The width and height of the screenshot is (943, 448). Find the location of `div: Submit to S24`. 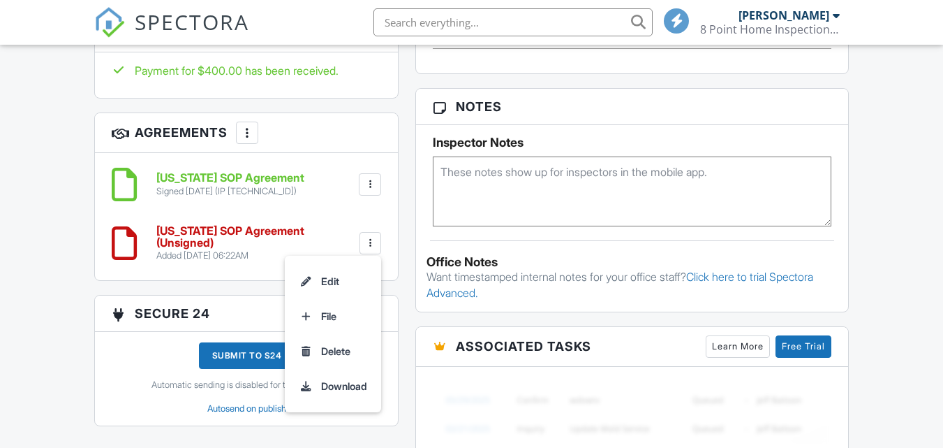

div: Submit to S24 is located at coordinates (247, 355).